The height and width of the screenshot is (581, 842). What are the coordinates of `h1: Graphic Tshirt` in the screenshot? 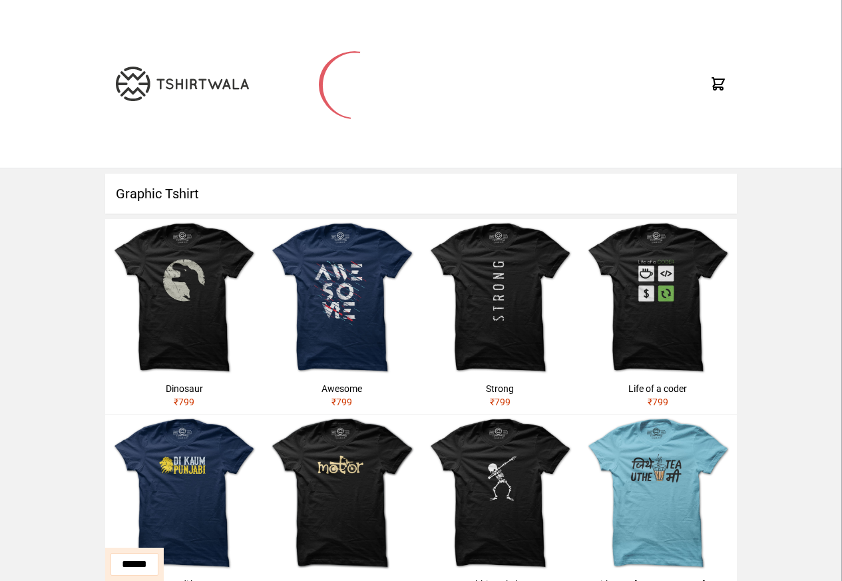 It's located at (420, 194).